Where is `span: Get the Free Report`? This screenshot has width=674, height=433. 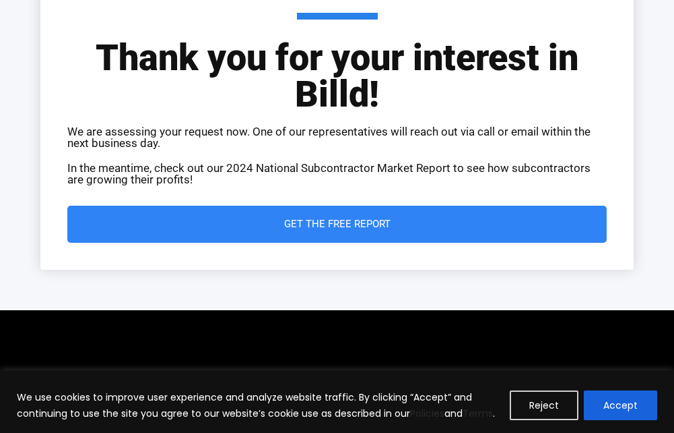
span: Get the Free Report is located at coordinates (338, 224).